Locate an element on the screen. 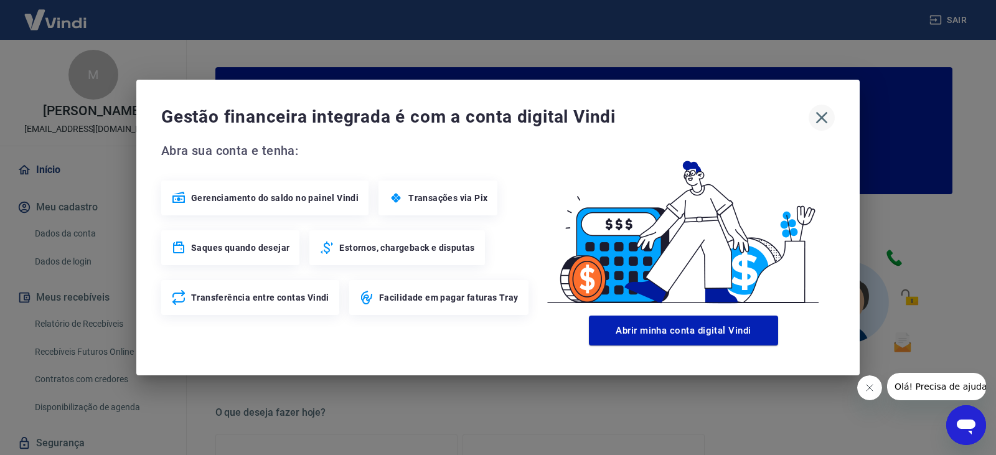 Image resolution: width=996 pixels, height=455 pixels. button: Abrir minha conta digital Vindi is located at coordinates (684, 331).